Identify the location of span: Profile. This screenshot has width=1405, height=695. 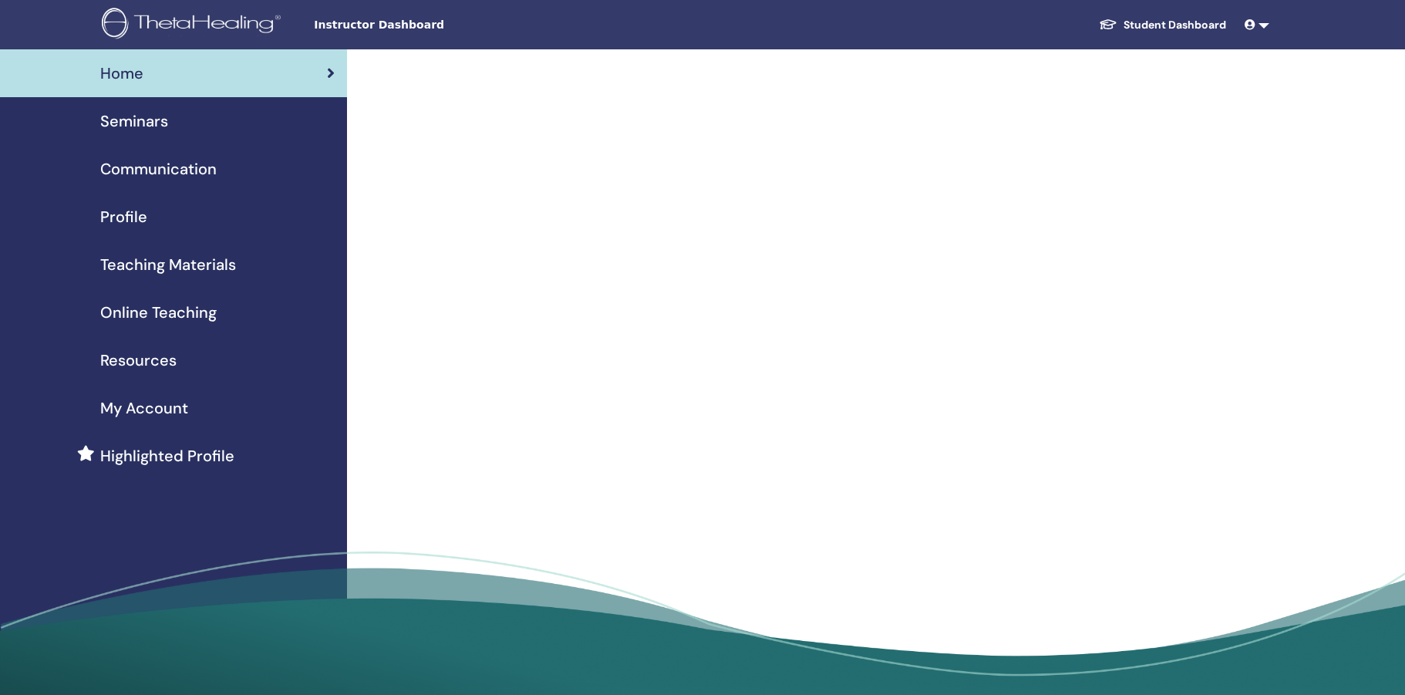
(123, 217).